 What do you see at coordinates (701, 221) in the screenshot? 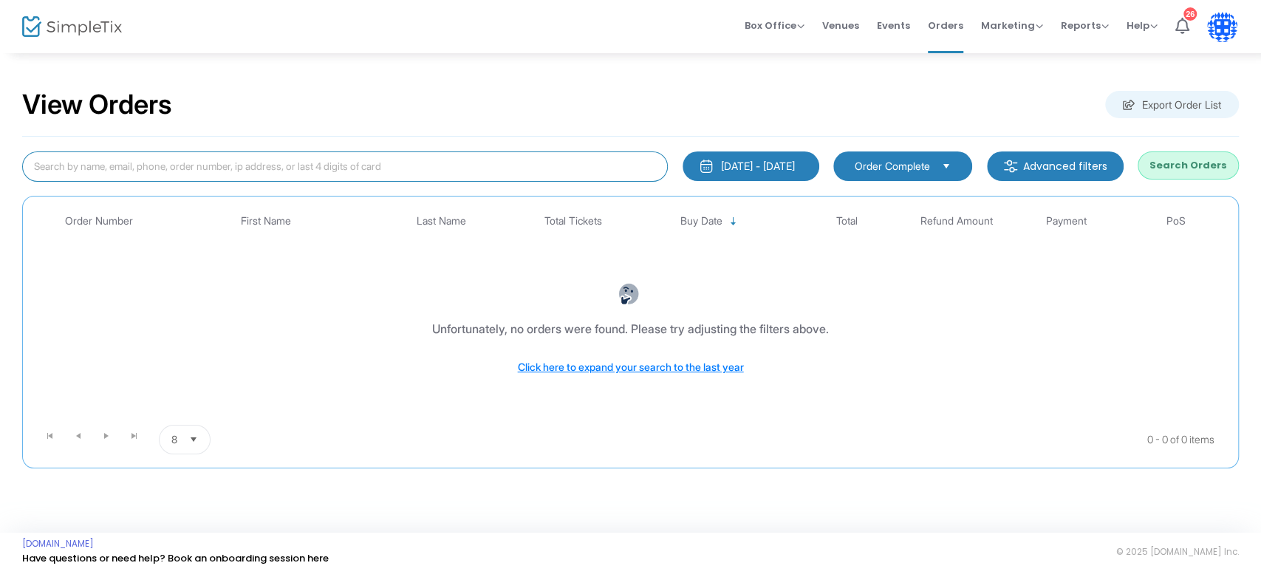
I see `span: Buy Date` at bounding box center [701, 221].